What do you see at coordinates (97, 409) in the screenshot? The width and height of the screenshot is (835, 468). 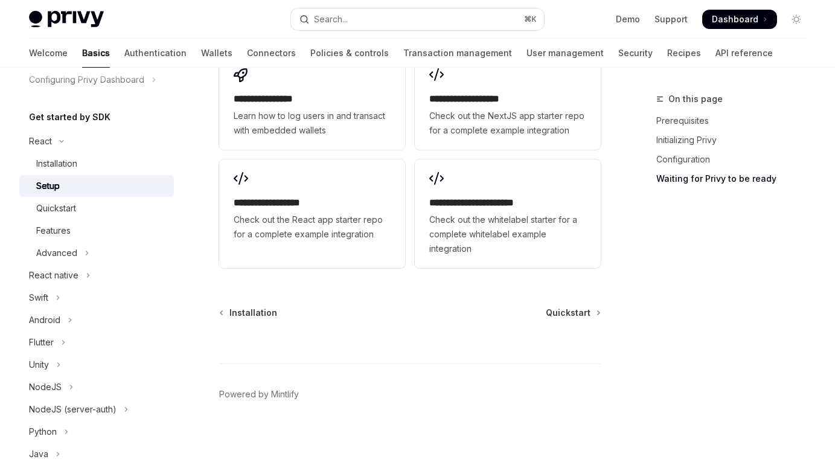 I see `button: Toggle NodeJS (server-auth) section` at bounding box center [97, 409].